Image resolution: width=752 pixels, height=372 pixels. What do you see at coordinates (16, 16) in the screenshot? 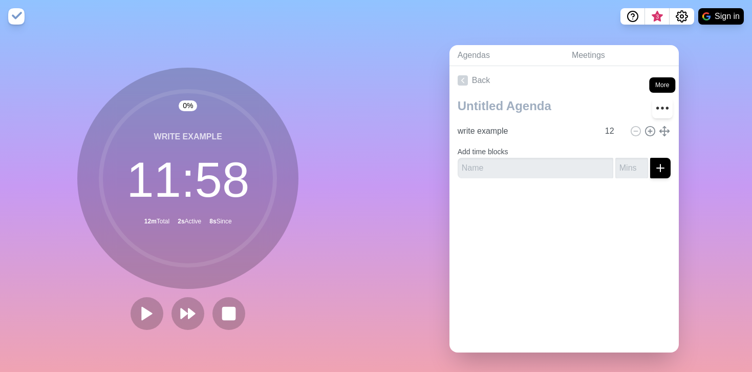
I see `img: timeblocks logo` at bounding box center [16, 16].